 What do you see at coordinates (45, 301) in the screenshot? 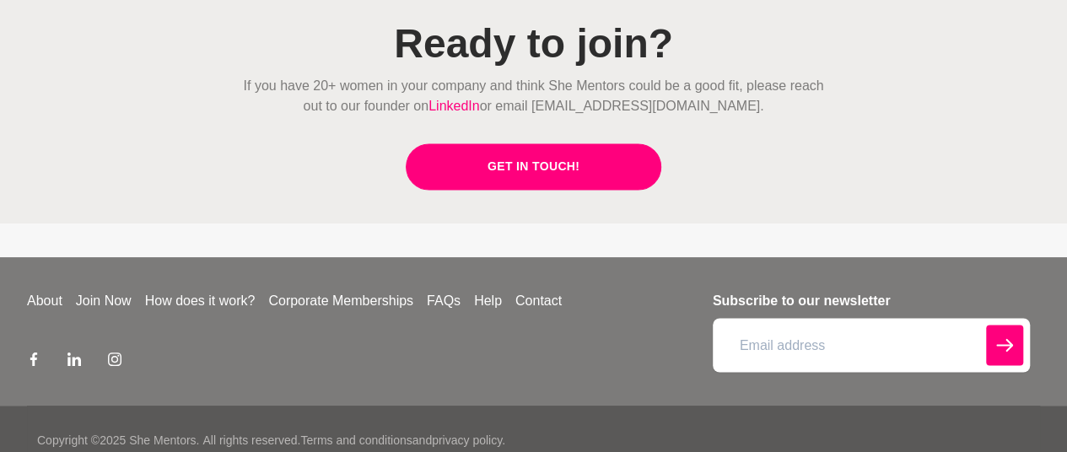
I see `a: About` at bounding box center [45, 301].